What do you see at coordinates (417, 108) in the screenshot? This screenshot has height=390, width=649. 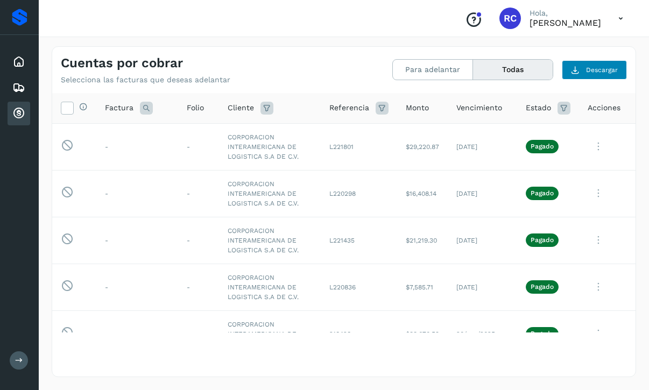 I see `span: Monto` at bounding box center [417, 108].